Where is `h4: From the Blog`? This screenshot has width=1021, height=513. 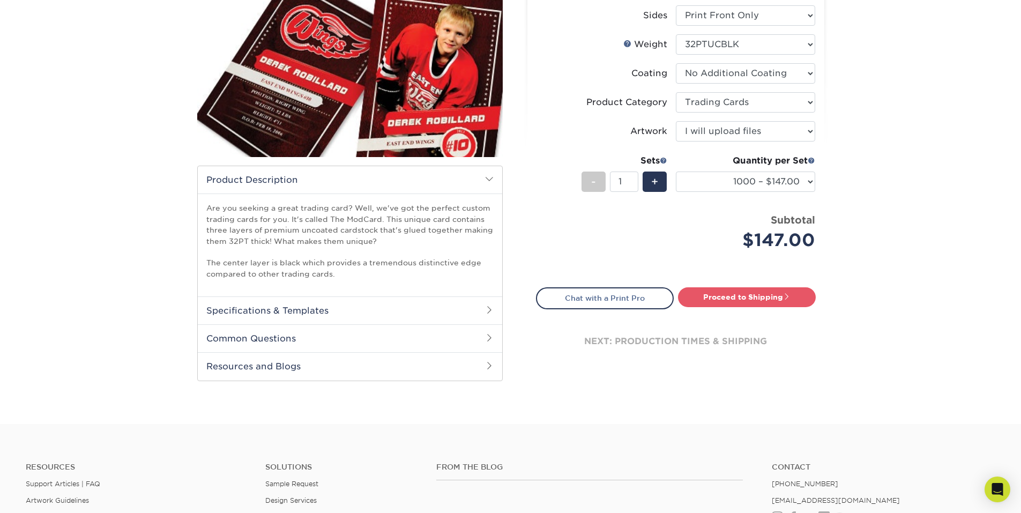
h4: From the Blog is located at coordinates (589, 467).